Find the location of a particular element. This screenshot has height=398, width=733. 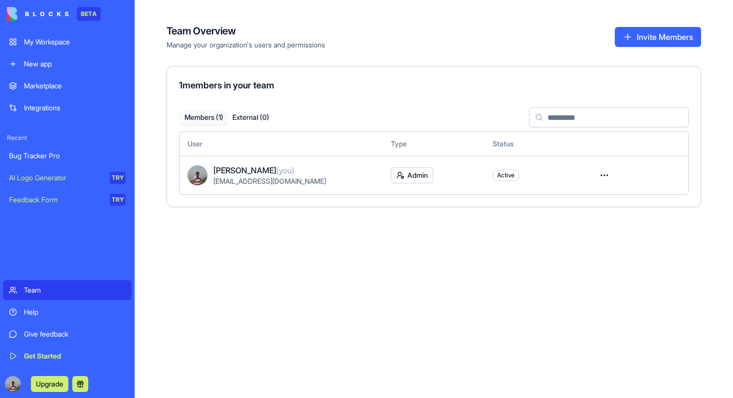

div: Status is located at coordinates (536, 144).